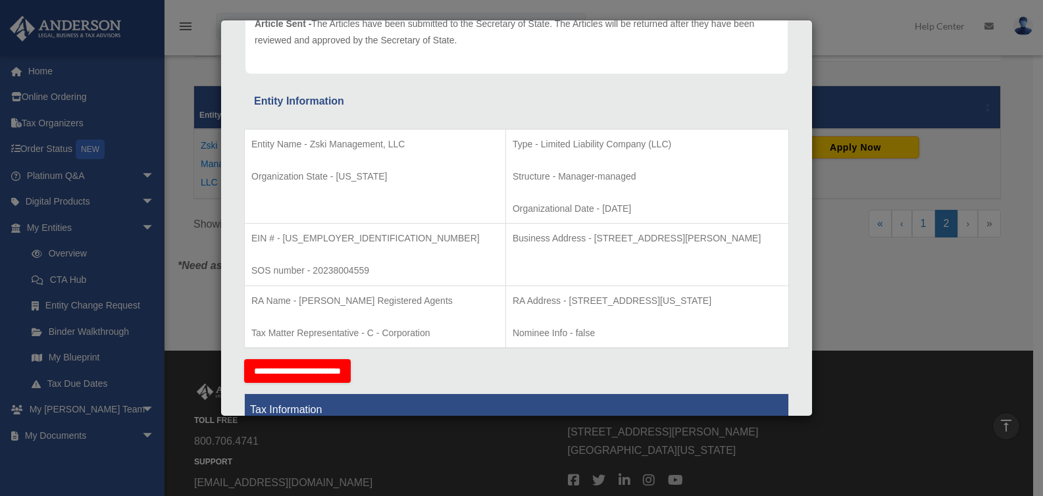 The image size is (1043, 496). Describe the element at coordinates (517, 101) in the screenshot. I see `div: Entity Information` at that location.